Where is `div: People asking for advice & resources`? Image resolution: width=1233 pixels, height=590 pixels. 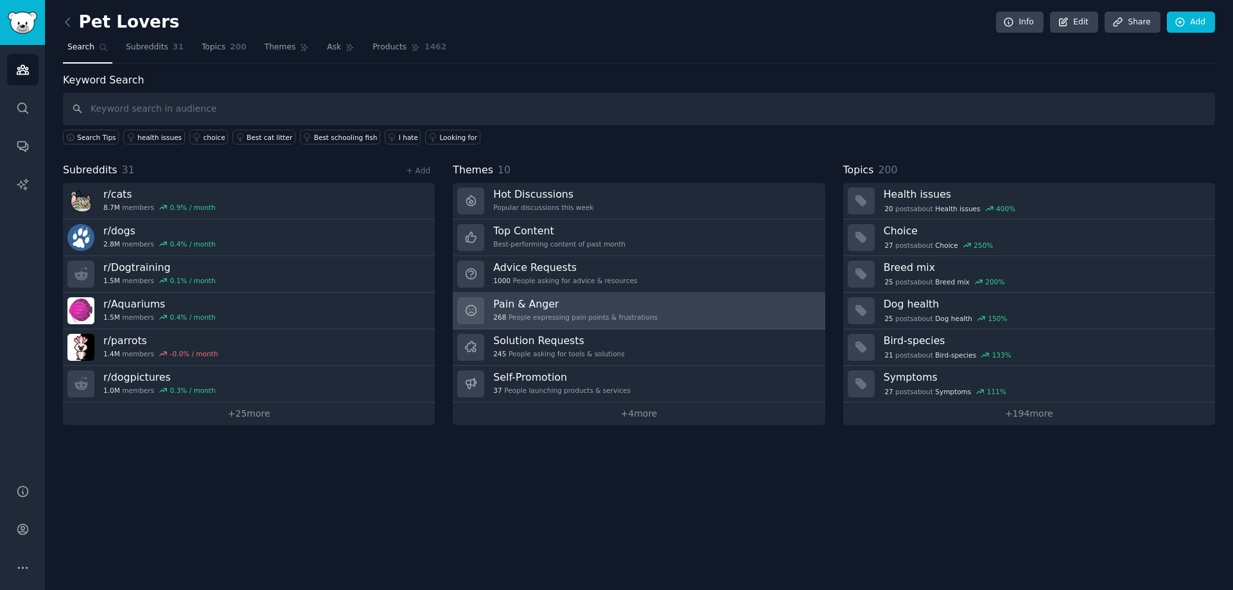 div: People asking for advice & resources is located at coordinates (565, 281).